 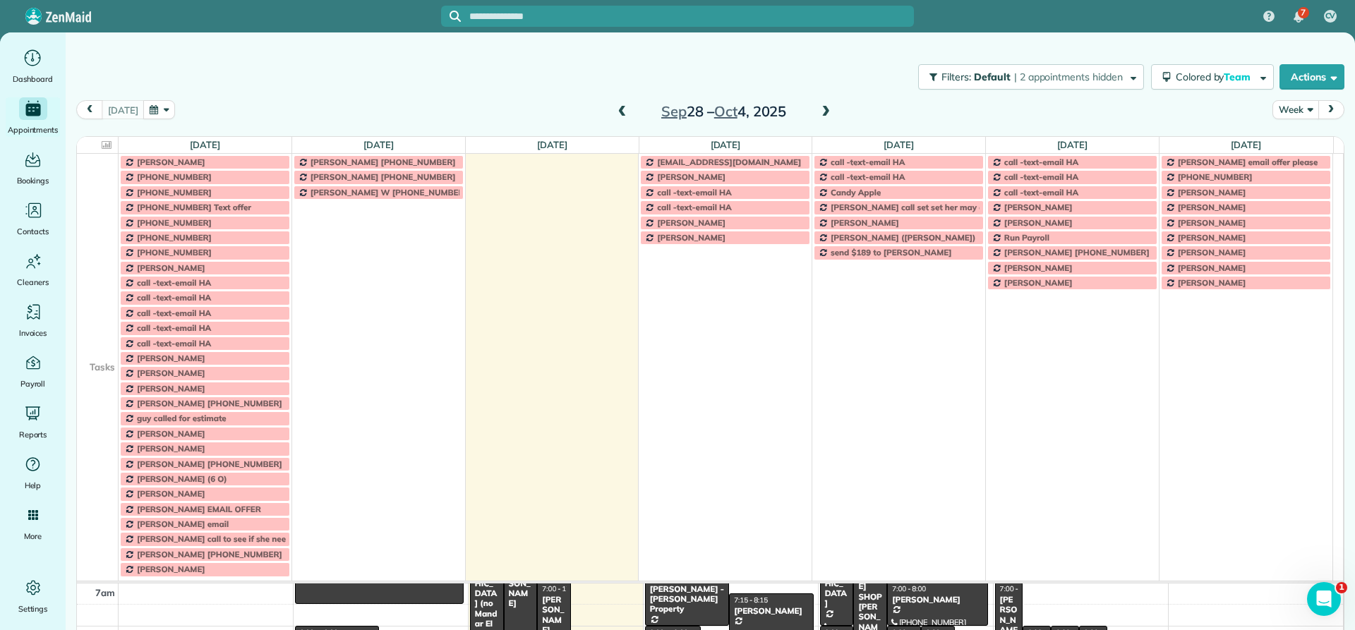 What do you see at coordinates (32, 270) in the screenshot?
I see `a: Cleaners` at bounding box center [32, 270].